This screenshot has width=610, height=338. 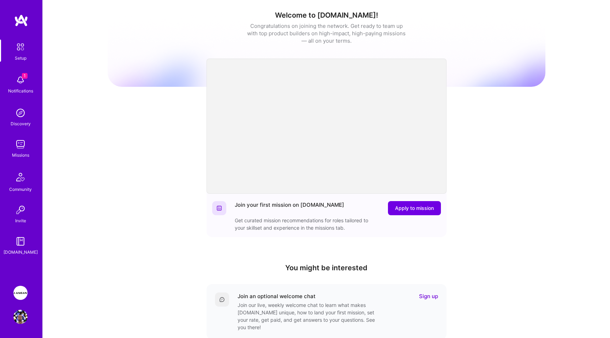 I want to click on img: Website, so click(x=219, y=208).